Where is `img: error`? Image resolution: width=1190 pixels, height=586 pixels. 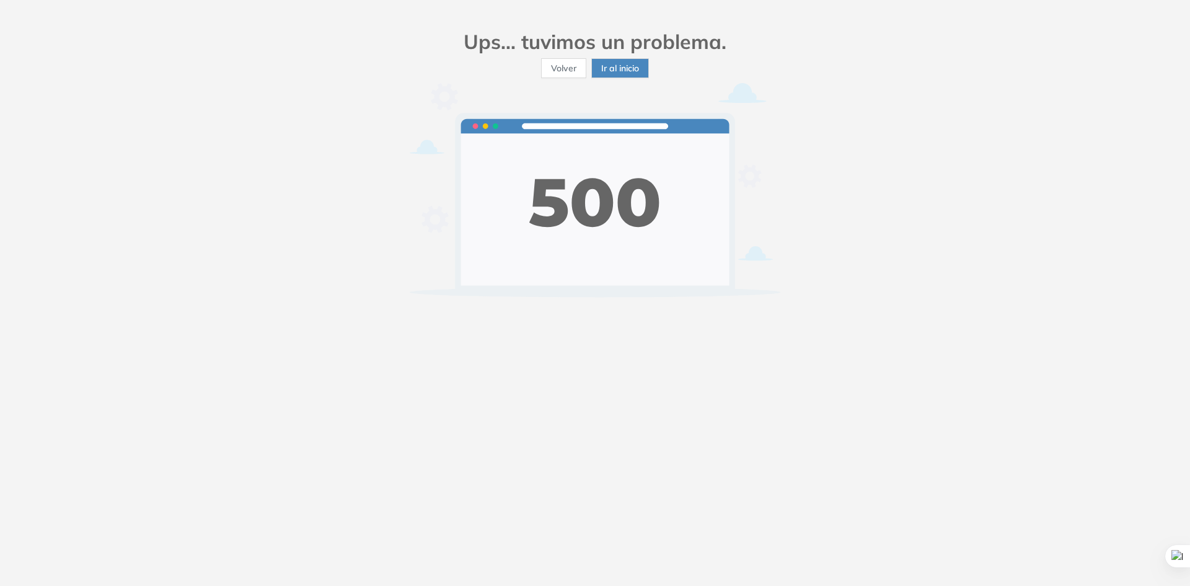
img: error is located at coordinates (595, 190).